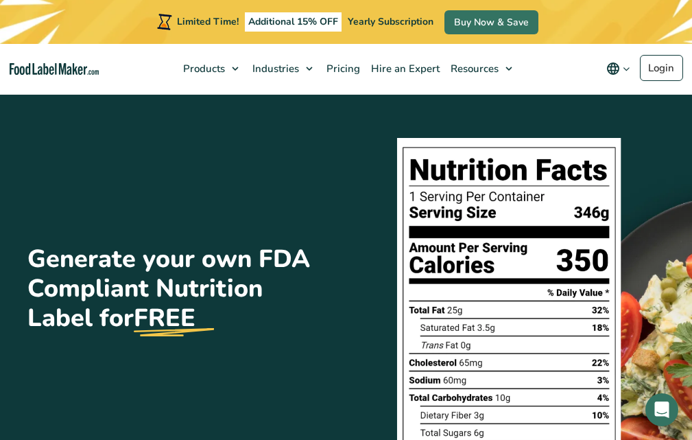  Describe the element at coordinates (482, 69) in the screenshot. I see `a: Resources` at that location.